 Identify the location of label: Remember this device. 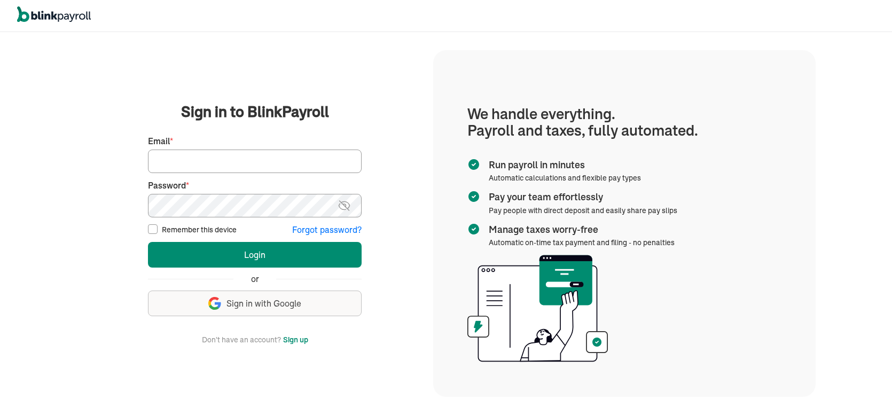
(199, 230).